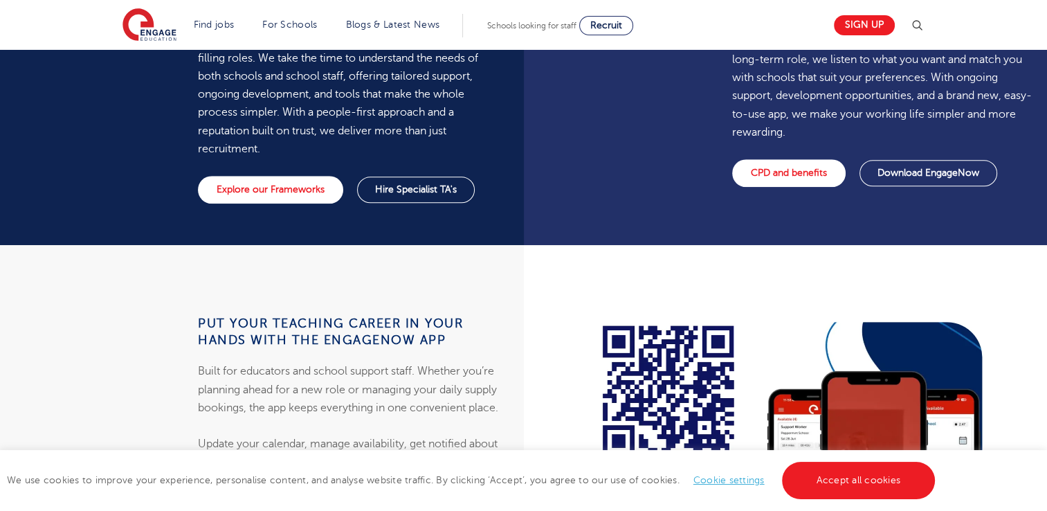  I want to click on a: Explore our Frameworks, so click(271, 190).